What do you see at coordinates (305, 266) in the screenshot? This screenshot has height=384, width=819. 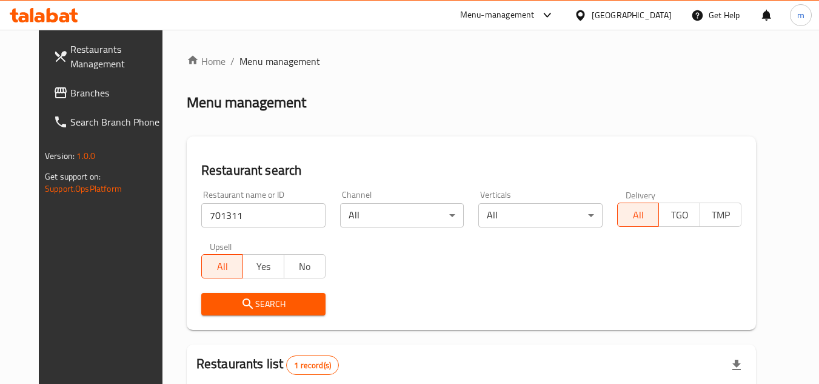 I see `span: No` at bounding box center [305, 266].